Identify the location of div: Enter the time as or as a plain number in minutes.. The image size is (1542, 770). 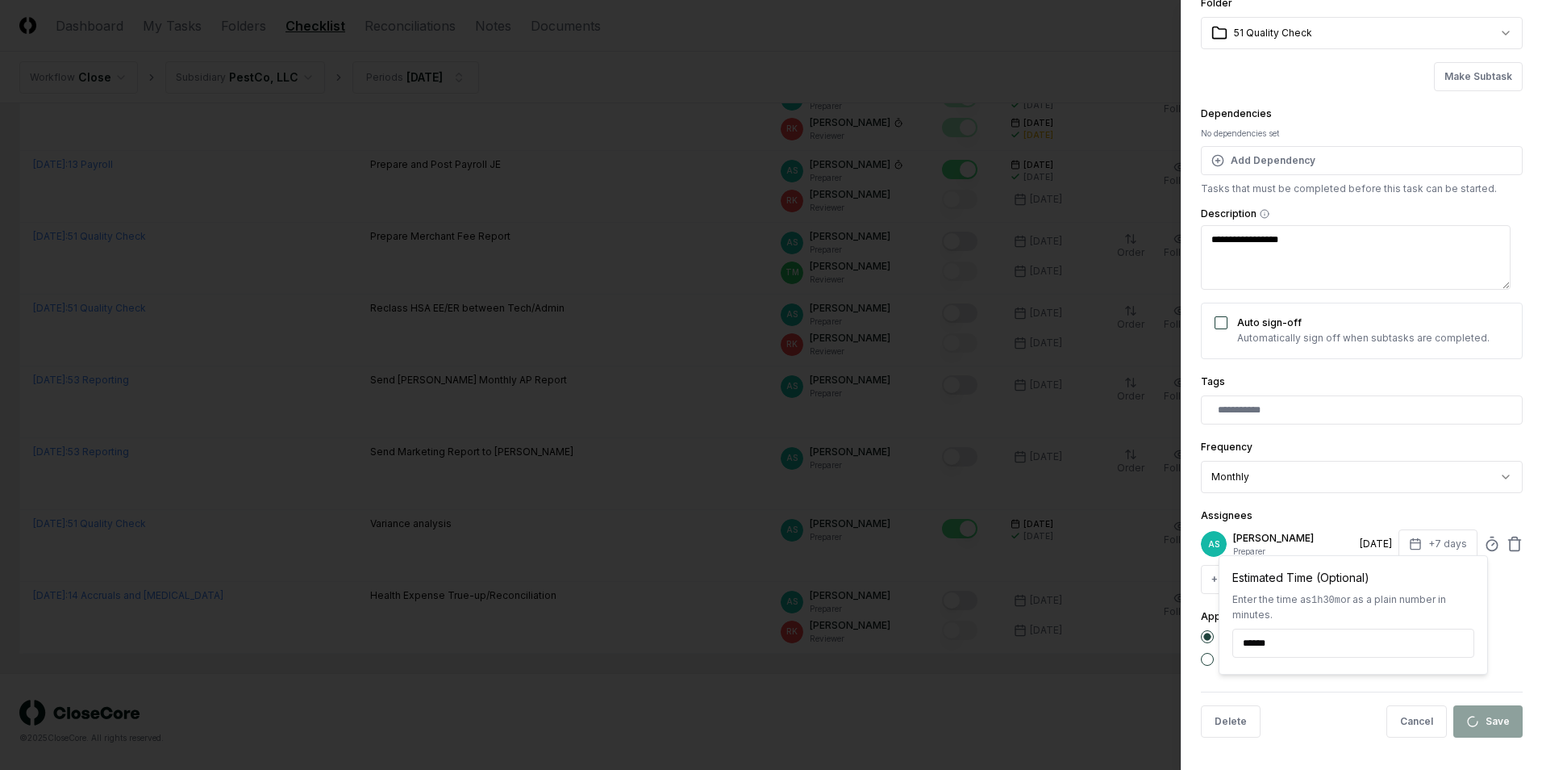
(1354, 607).